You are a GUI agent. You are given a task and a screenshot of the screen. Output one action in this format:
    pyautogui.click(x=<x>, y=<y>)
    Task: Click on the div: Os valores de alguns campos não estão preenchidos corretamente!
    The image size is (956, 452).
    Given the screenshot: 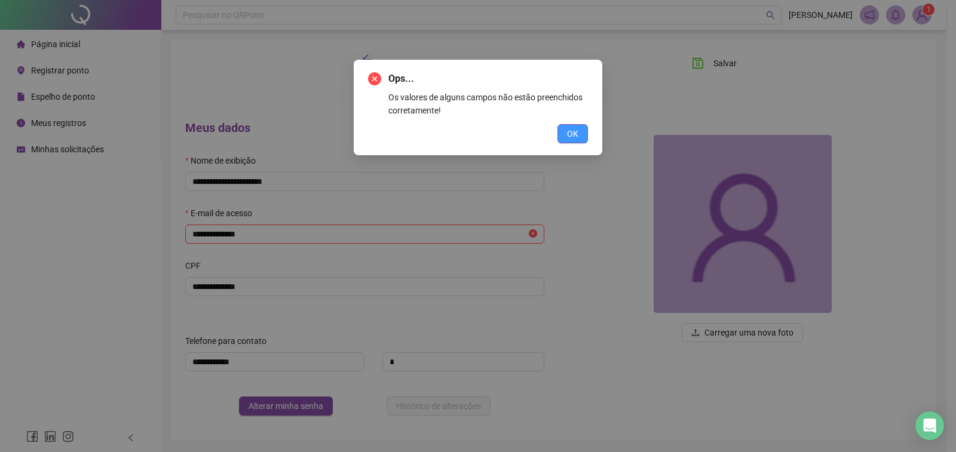 What is the action you would take?
    pyautogui.click(x=488, y=104)
    